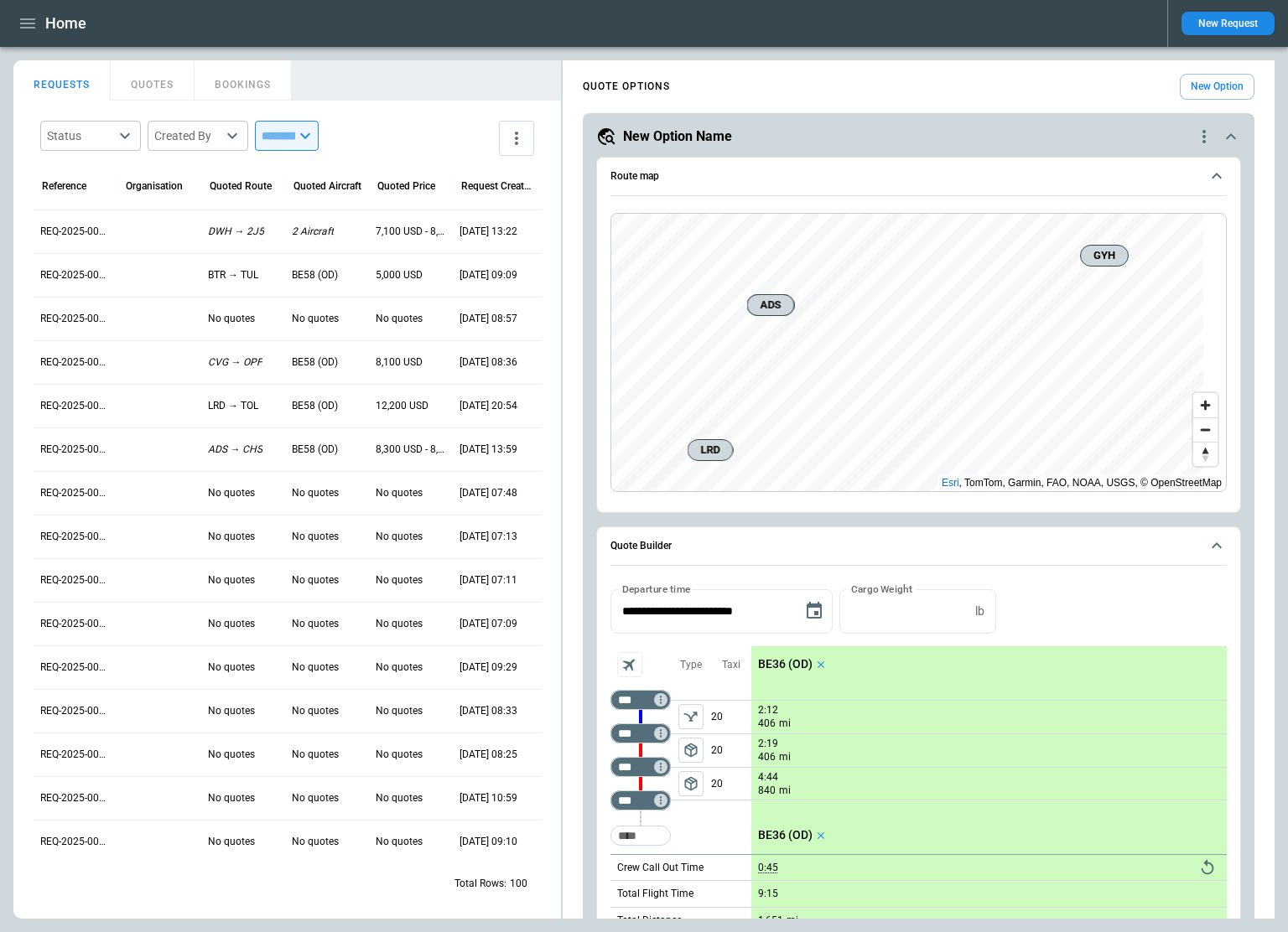  Describe the element at coordinates (1205, 453) in the screenshot. I see `button: Reset bearing to north` at that location.